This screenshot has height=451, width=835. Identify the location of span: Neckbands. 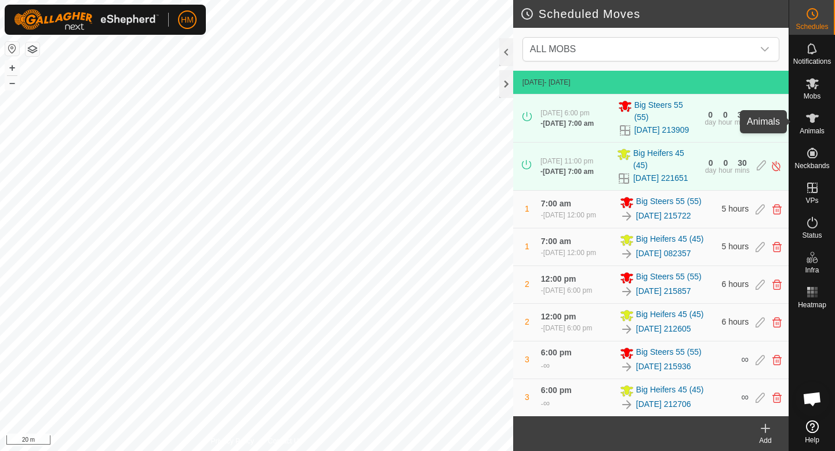
(812, 166).